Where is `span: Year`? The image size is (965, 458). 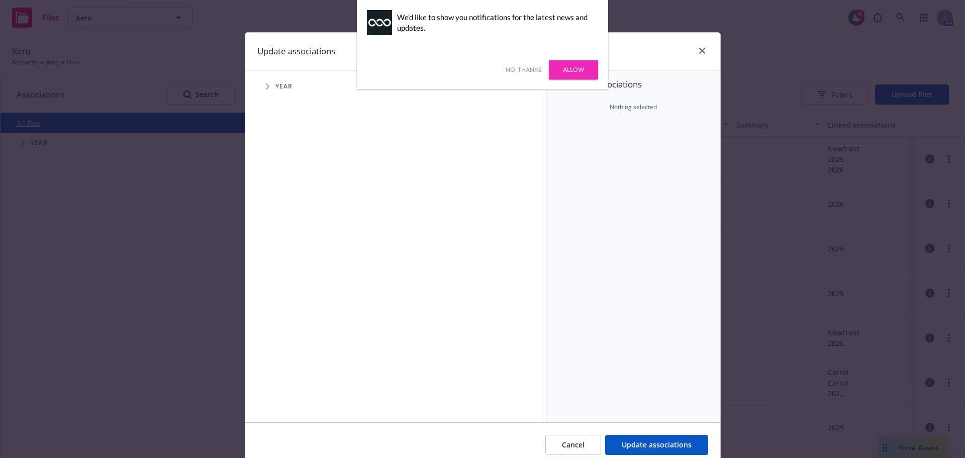 span: Year is located at coordinates (284, 86).